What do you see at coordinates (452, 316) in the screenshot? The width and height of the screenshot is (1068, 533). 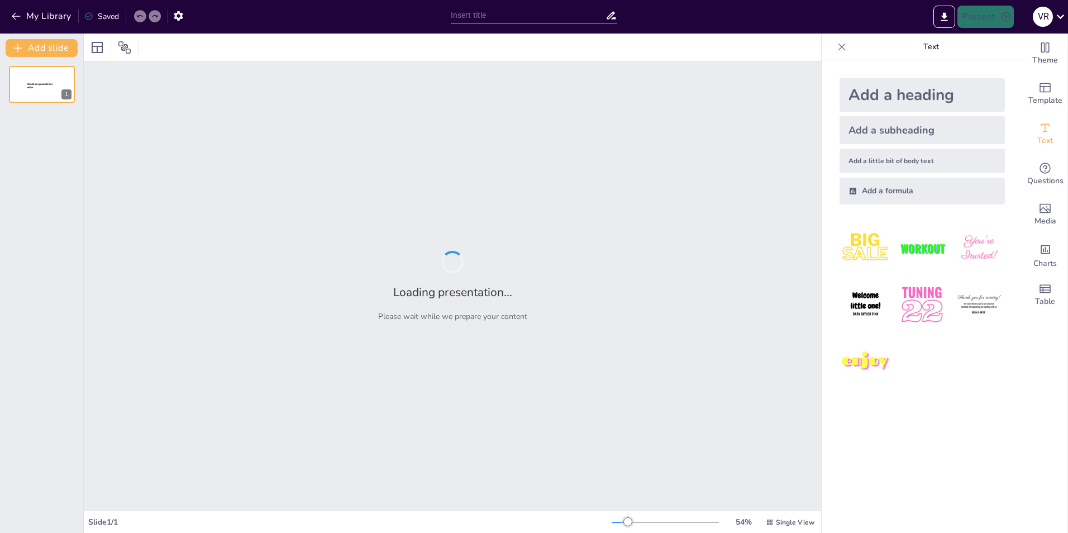 I see `p: Please wait while we prepare your content` at bounding box center [452, 316].